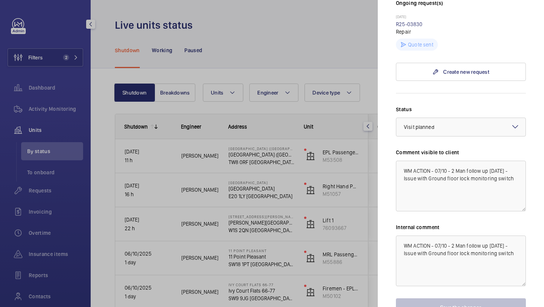 The width and height of the screenshot is (544, 307). What do you see at coordinates (461, 32) in the screenshot?
I see `p: Repair` at bounding box center [461, 32].